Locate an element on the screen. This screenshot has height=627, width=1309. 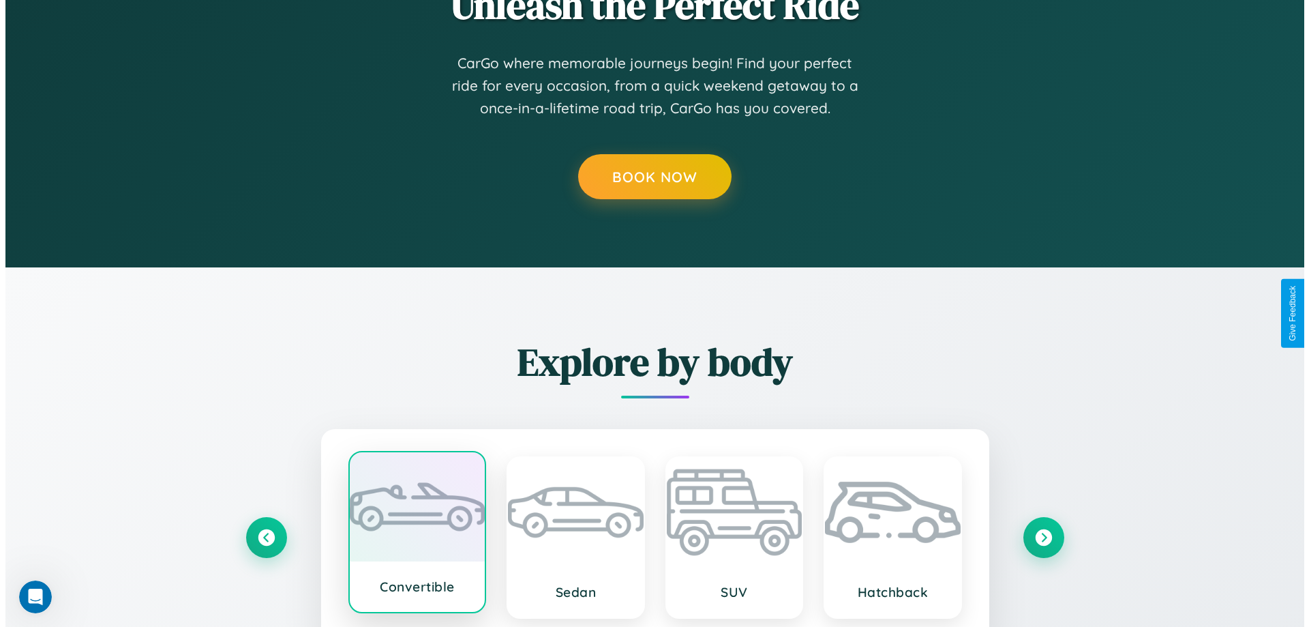
h3: Sedan is located at coordinates (570, 592).